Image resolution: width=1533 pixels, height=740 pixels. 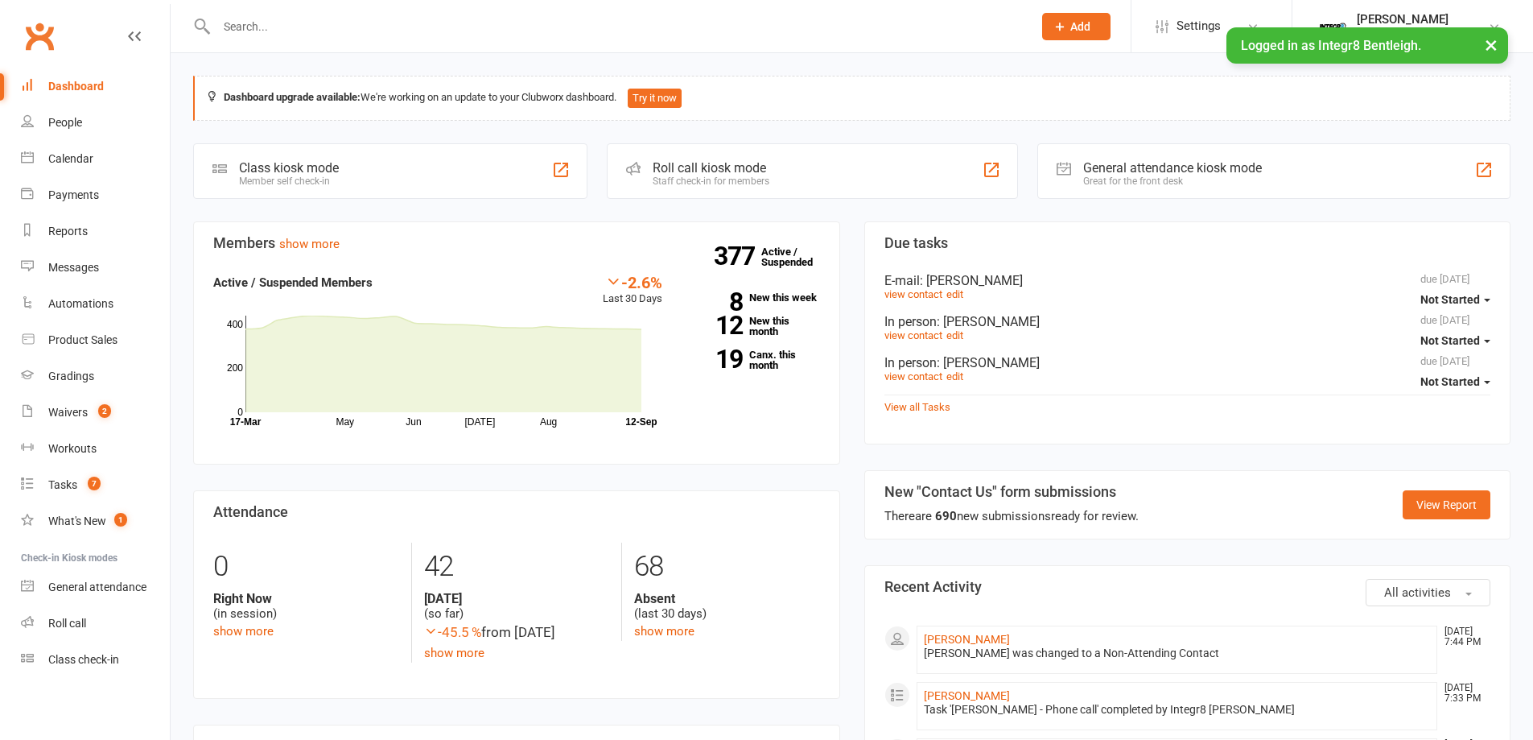 I want to click on a: Reports, so click(x=95, y=231).